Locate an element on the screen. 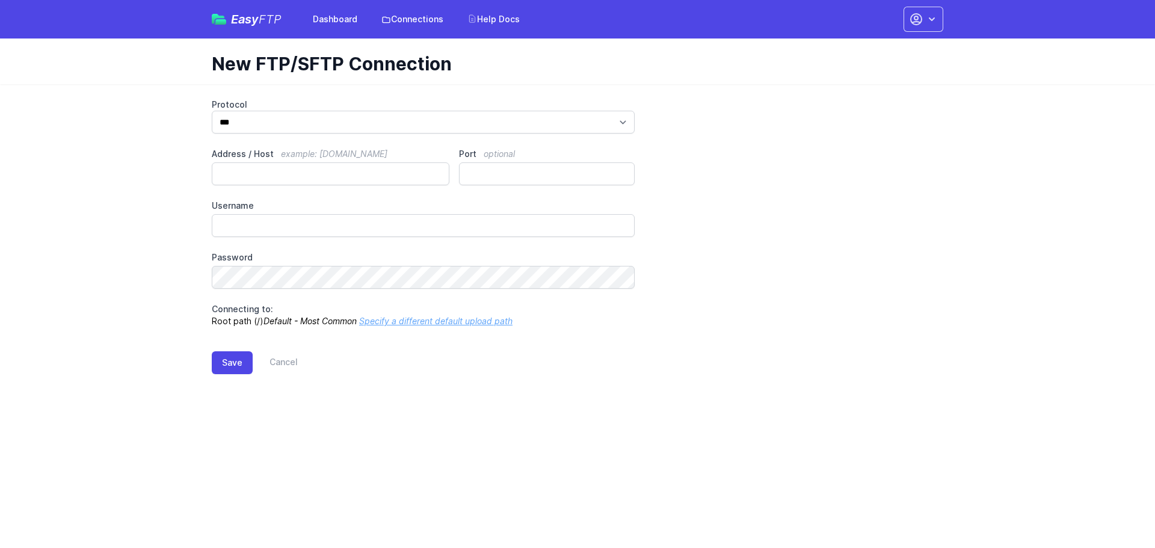 The width and height of the screenshot is (1155, 548). label: Password is located at coordinates (423, 258).